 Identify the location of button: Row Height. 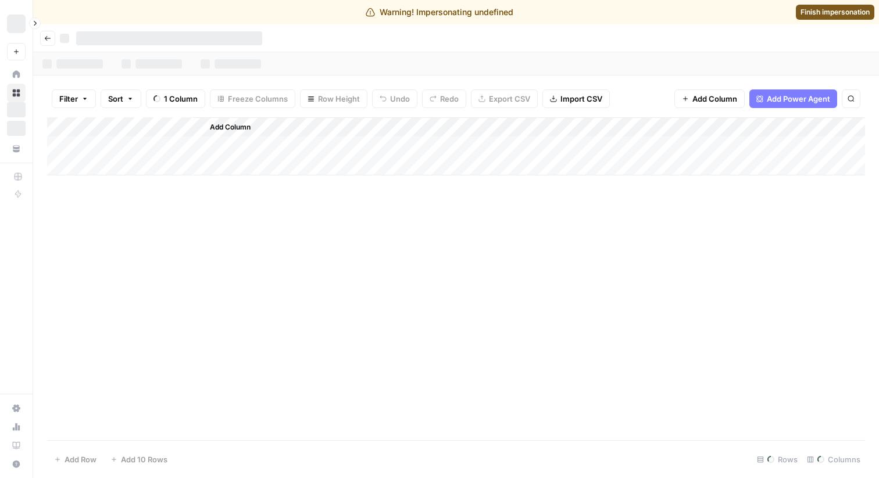
(334, 99).